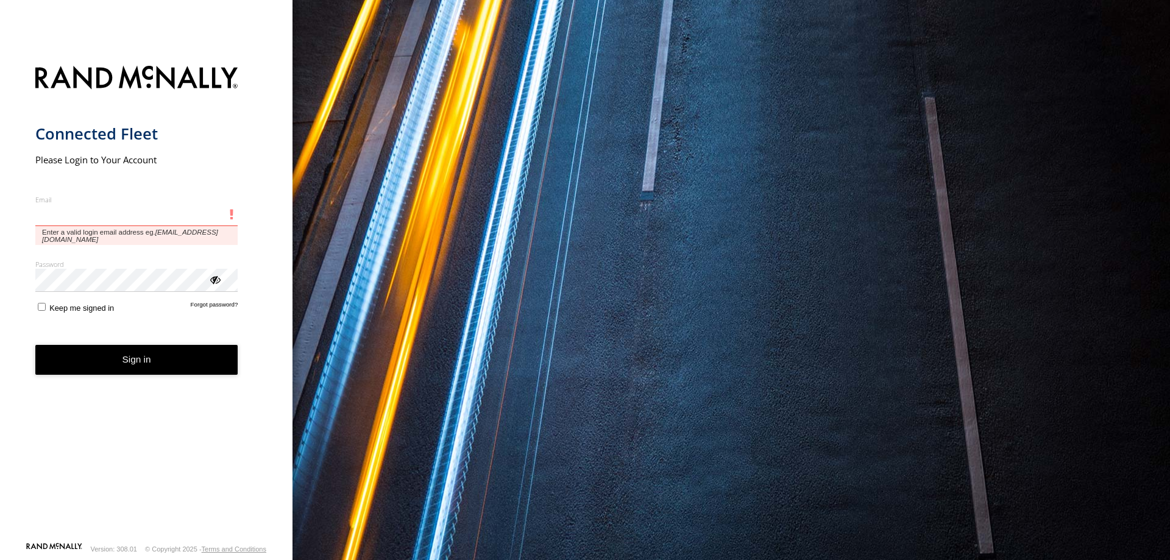  What do you see at coordinates (136, 199) in the screenshot?
I see `label: Email` at bounding box center [136, 199].